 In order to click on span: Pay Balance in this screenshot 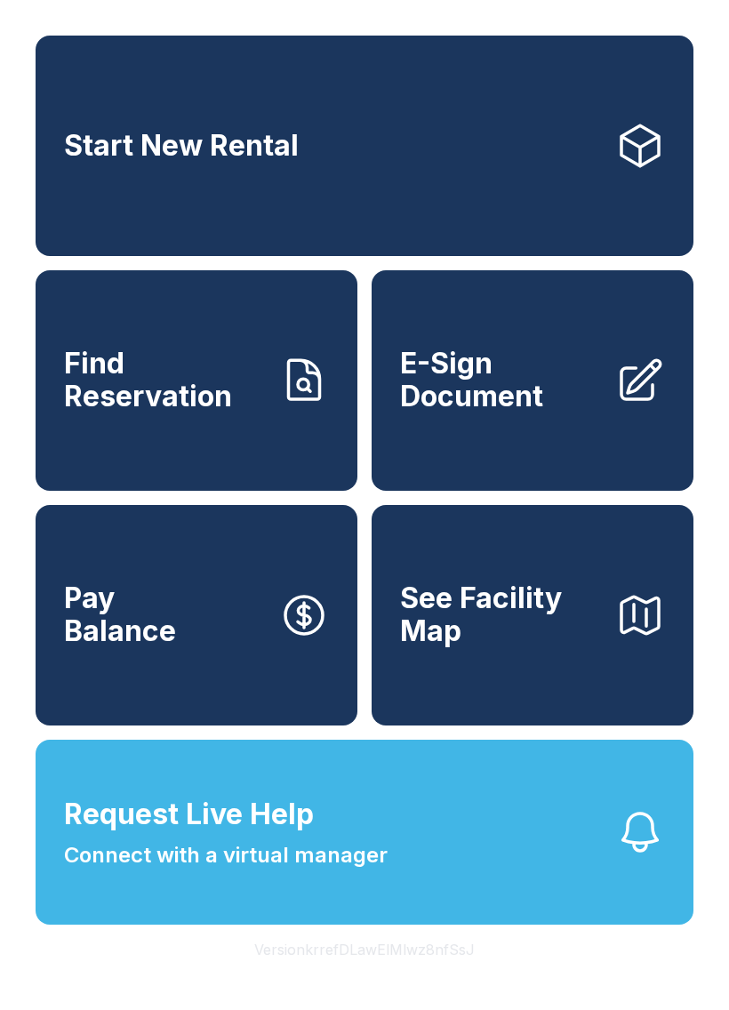, I will do `click(120, 614)`.